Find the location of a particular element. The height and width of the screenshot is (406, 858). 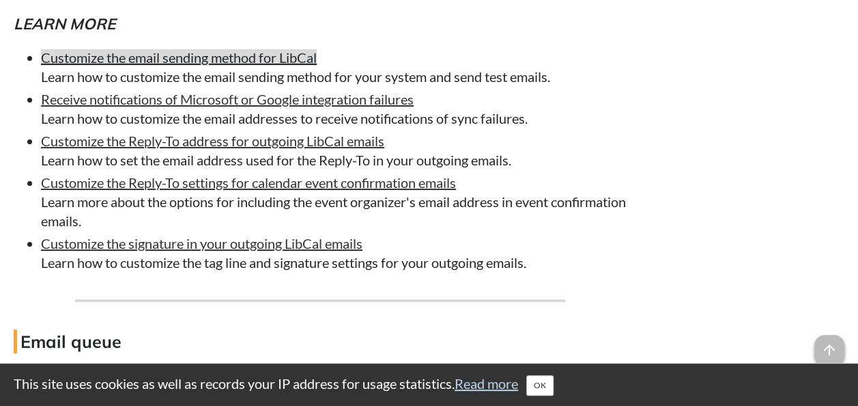

h5: Learn more is located at coordinates (320, 24).